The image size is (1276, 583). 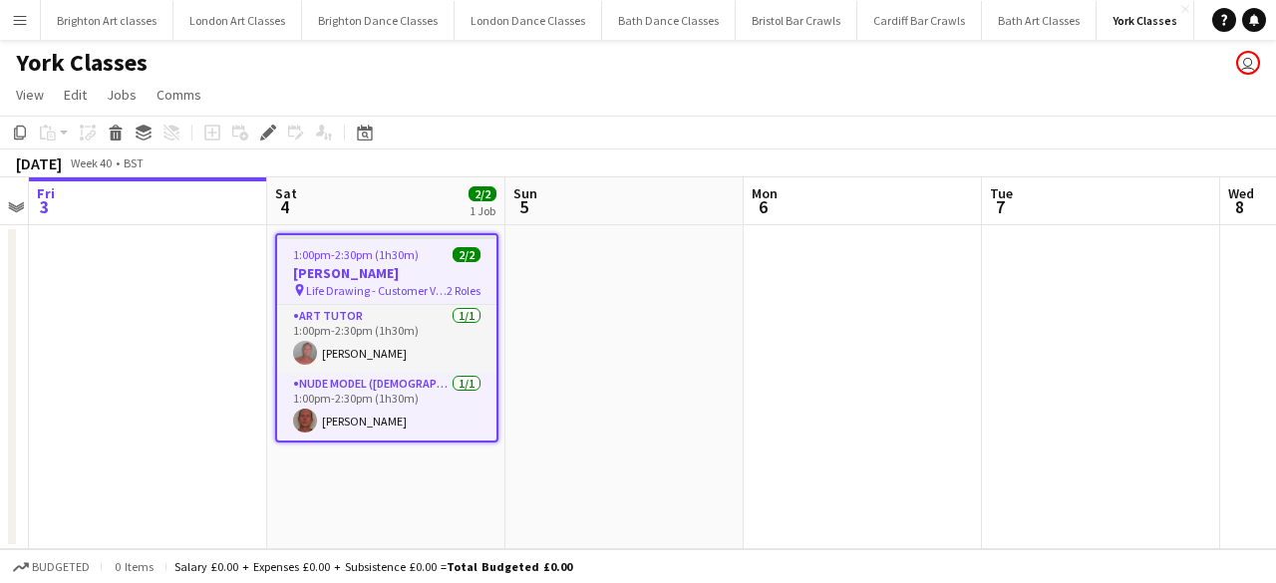 What do you see at coordinates (122, 95) in the screenshot?
I see `span: Jobs` at bounding box center [122, 95].